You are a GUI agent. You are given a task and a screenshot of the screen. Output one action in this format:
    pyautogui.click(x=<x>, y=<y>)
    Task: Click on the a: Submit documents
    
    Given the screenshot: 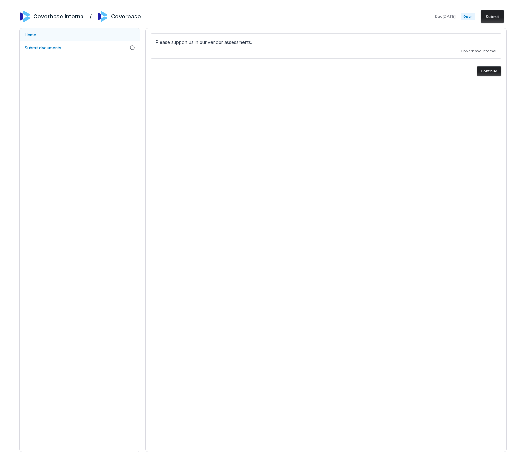 What is the action you would take?
    pyautogui.click(x=80, y=48)
    